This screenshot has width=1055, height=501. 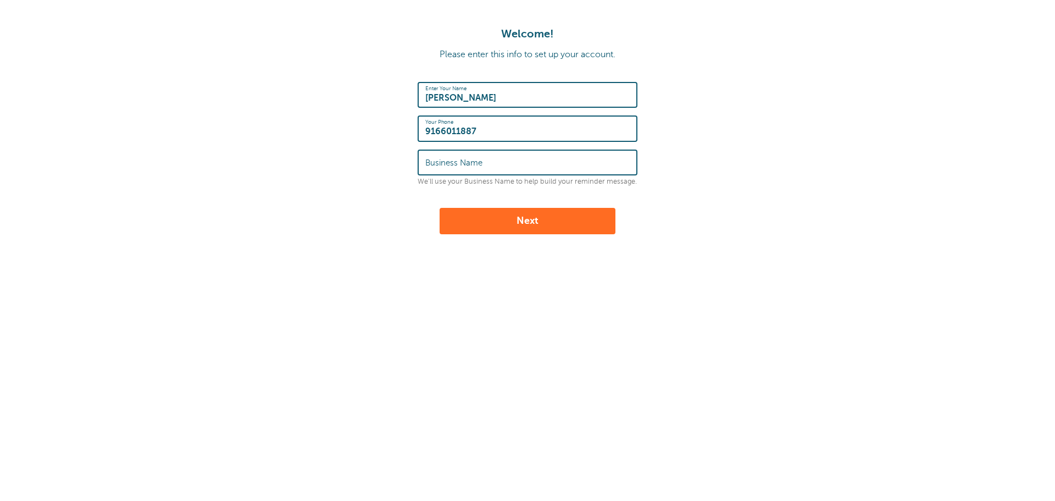 What do you see at coordinates (446, 88) in the screenshot?
I see `label: Enter Your Name` at bounding box center [446, 88].